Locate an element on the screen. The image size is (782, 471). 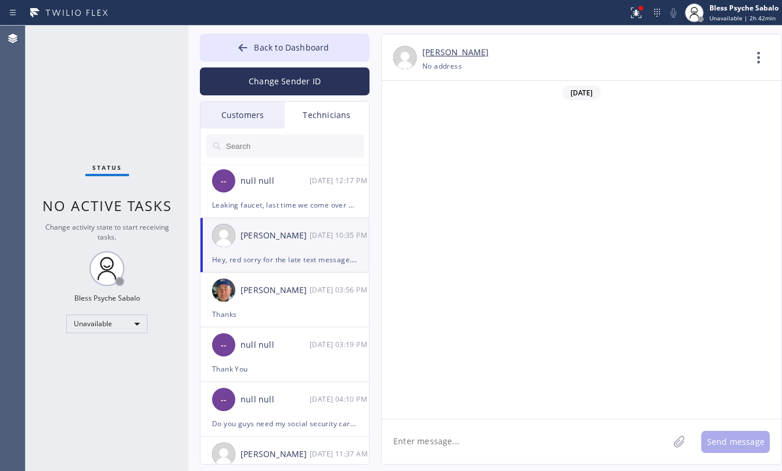
span: Change activity state to start receiving tasks. is located at coordinates (107, 232).